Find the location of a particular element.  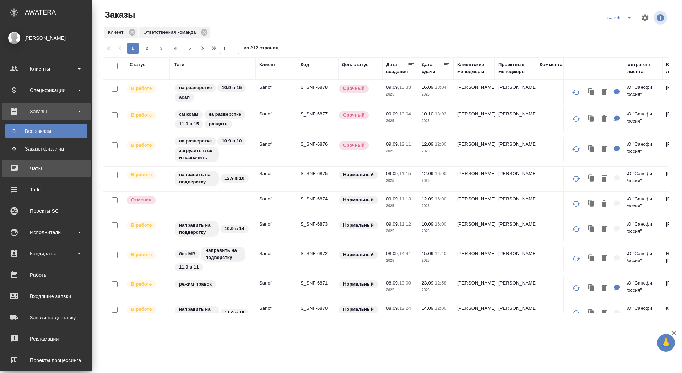

p: S_SNF-6876 is located at coordinates (318, 144).